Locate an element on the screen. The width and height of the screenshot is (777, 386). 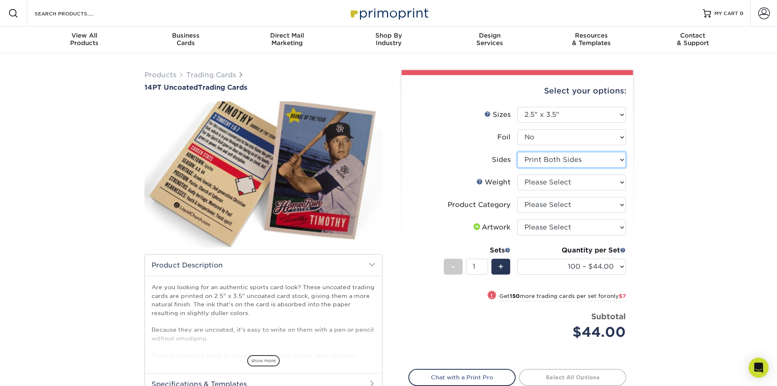
span: Resources is located at coordinates (591, 35).